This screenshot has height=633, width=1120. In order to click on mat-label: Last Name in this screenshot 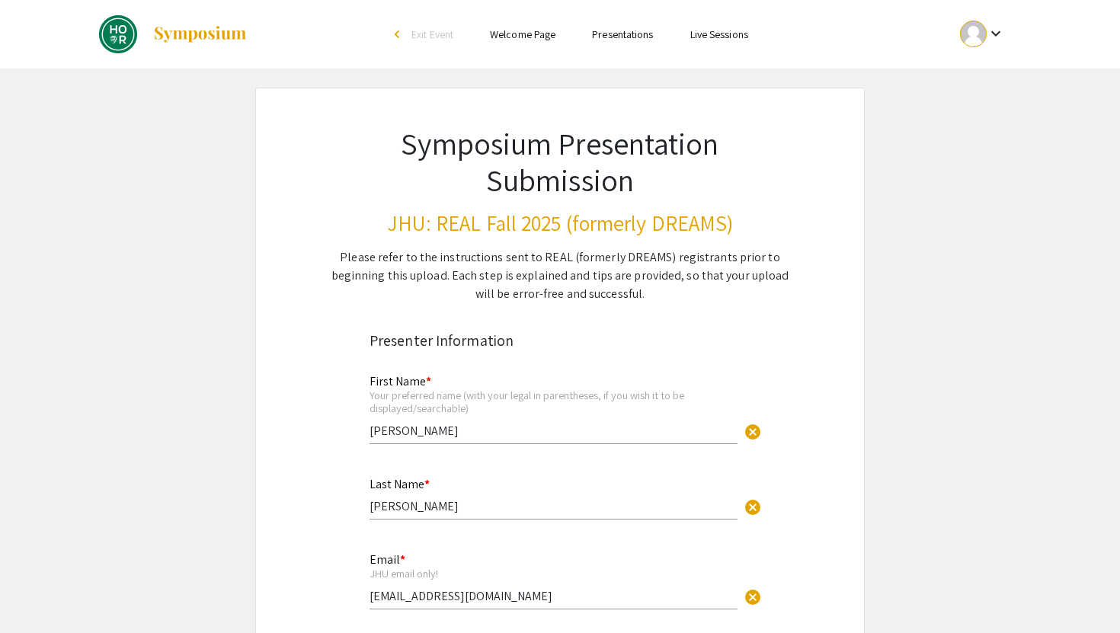, I will do `click(399, 484)`.